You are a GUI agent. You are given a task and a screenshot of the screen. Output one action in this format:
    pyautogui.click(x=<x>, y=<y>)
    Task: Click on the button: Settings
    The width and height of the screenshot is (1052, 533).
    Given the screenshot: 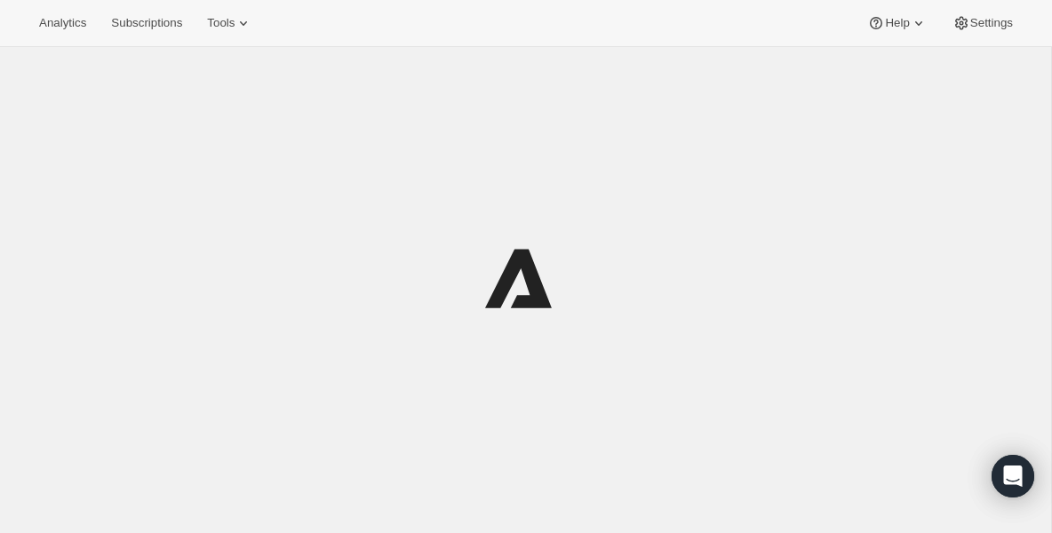 What is the action you would take?
    pyautogui.click(x=983, y=23)
    